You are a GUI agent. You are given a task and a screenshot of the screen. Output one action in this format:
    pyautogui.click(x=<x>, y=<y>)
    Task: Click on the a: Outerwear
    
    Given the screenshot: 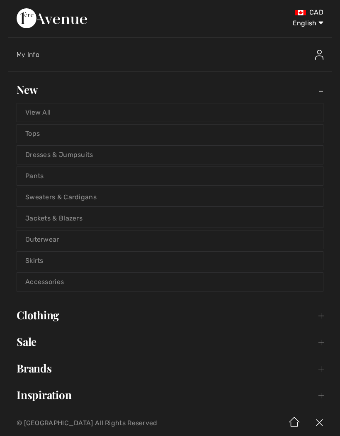 What is the action you would take?
    pyautogui.click(x=170, y=239)
    